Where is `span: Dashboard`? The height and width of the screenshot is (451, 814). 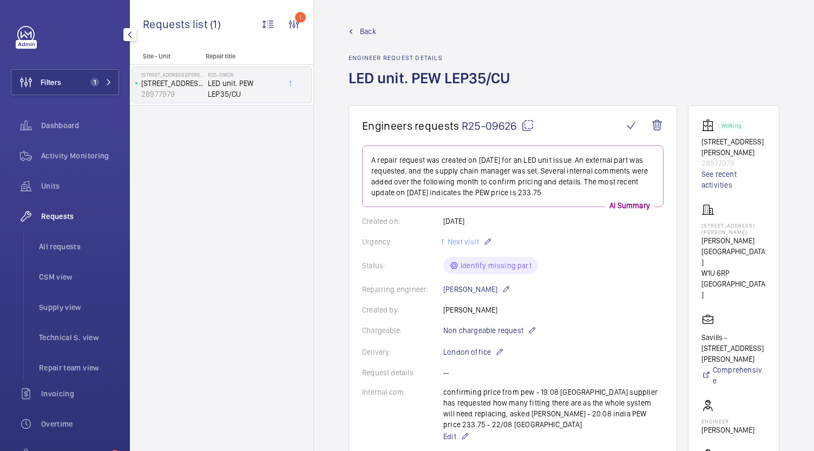
span: Dashboard is located at coordinates (80, 126).